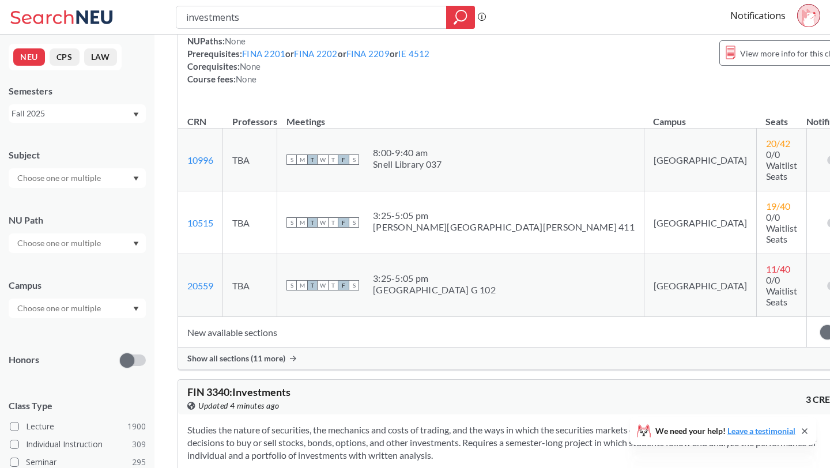 This screenshot has width=830, height=468. I want to click on input: Class, professor, course number, "phrase", so click(311, 17).